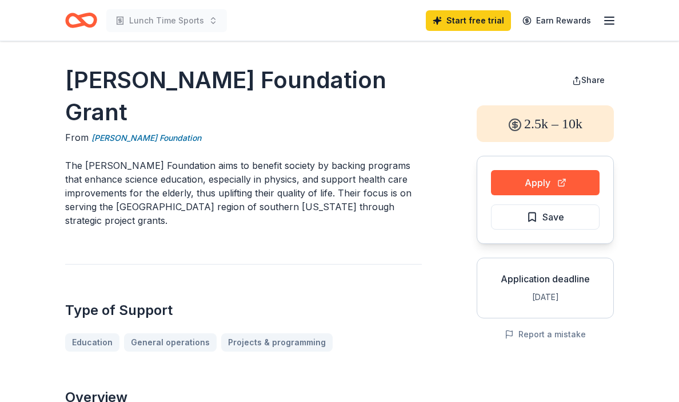  I want to click on a: Earn Rewards, so click(557, 21).